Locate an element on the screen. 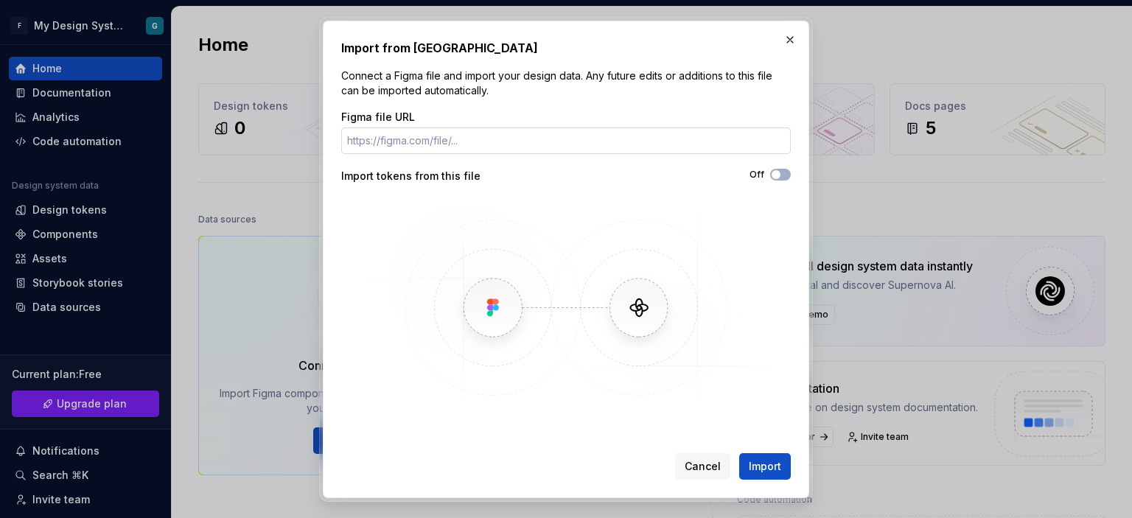 This screenshot has height=518, width=1132. div: Import tokens from this file is located at coordinates (453, 176).